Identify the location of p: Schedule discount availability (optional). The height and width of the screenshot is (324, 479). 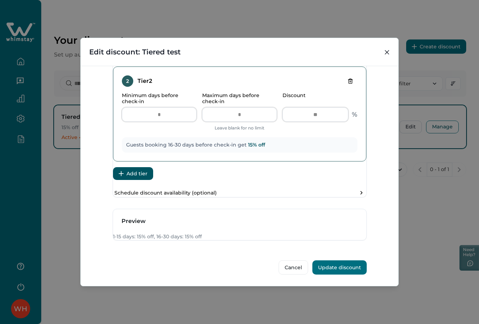
(166, 193).